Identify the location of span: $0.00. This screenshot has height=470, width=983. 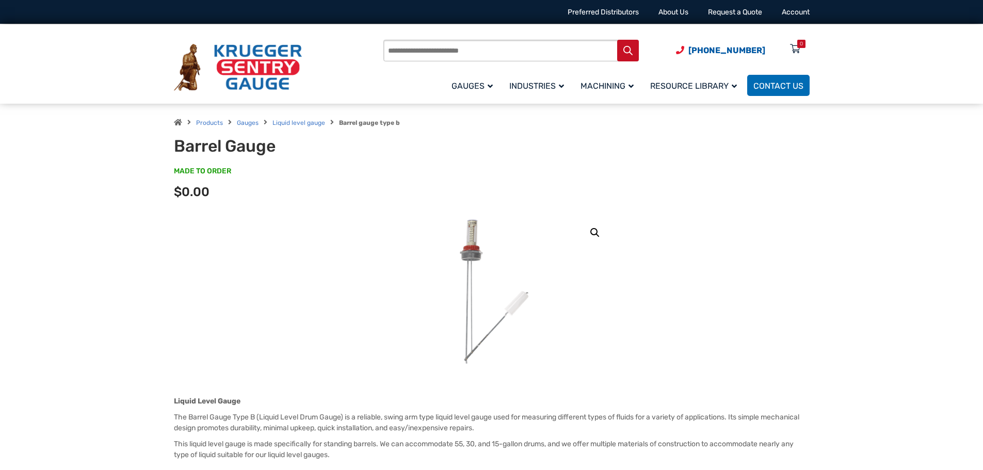
(191, 192).